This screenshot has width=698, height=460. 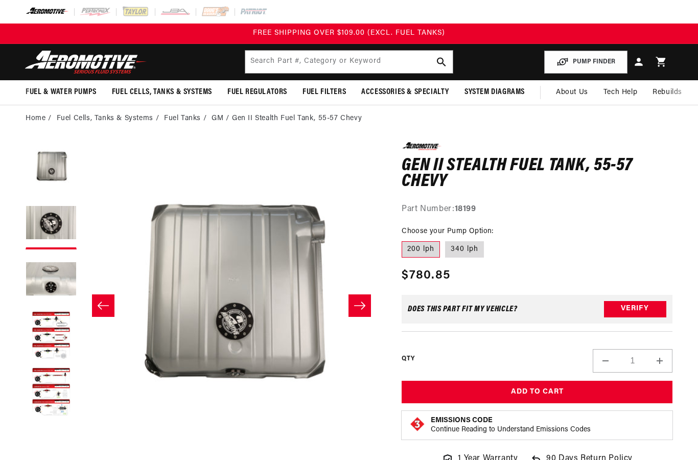 What do you see at coordinates (495, 92) in the screenshot?
I see `summary: System Diagrams` at bounding box center [495, 92].